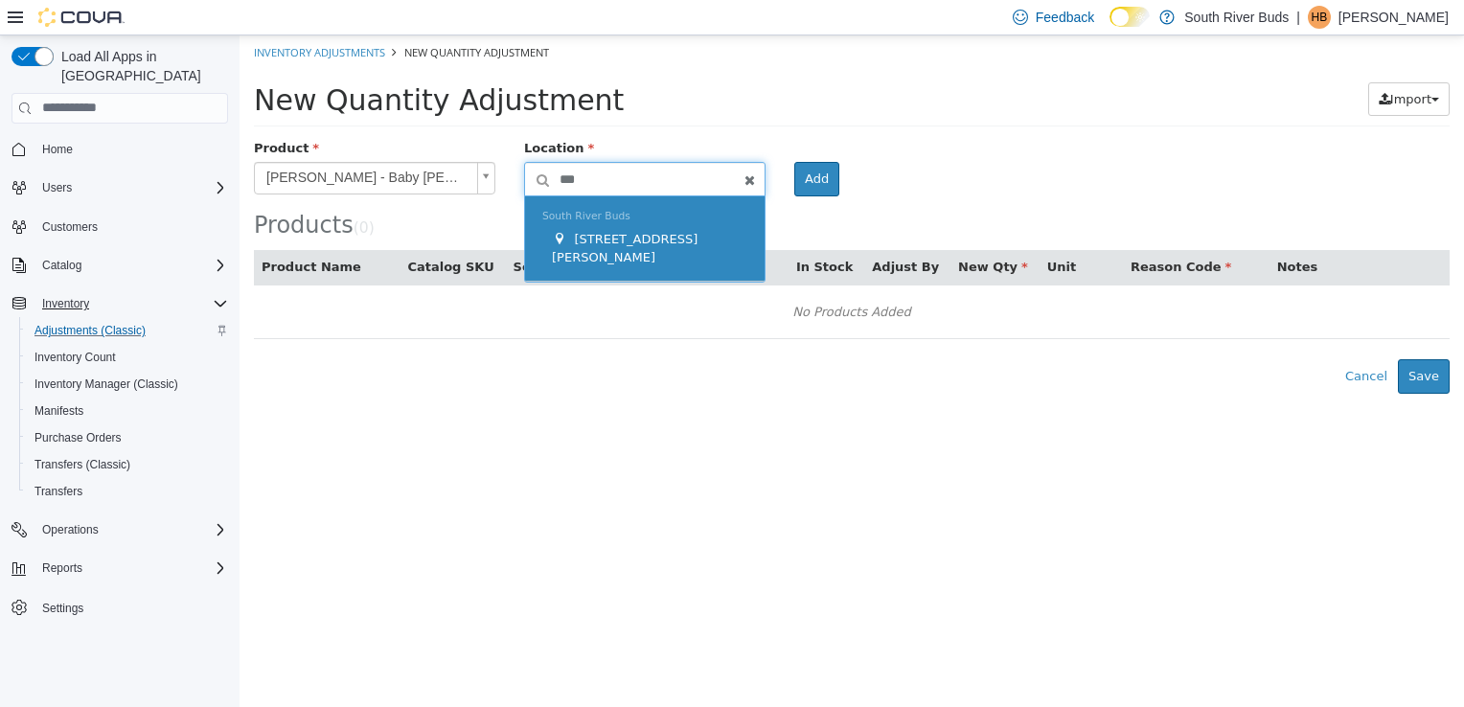 The image size is (1464, 707). I want to click on span: Product, so click(47, 112).